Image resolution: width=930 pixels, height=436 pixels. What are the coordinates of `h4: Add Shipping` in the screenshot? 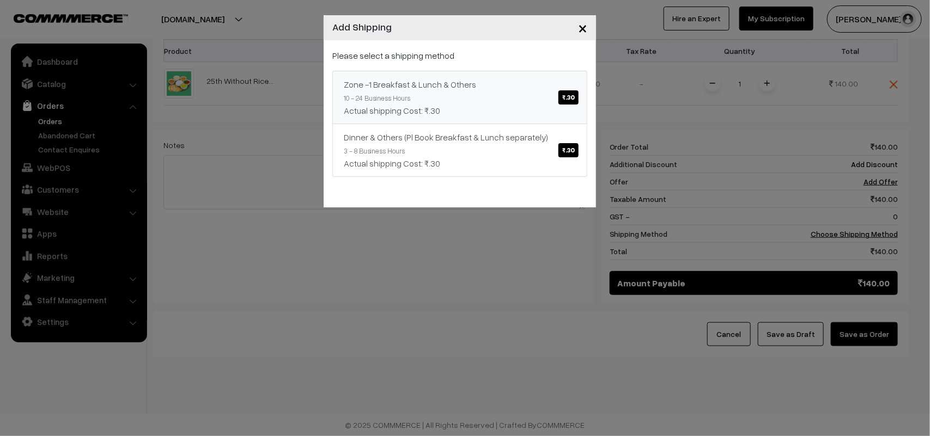 It's located at (362, 27).